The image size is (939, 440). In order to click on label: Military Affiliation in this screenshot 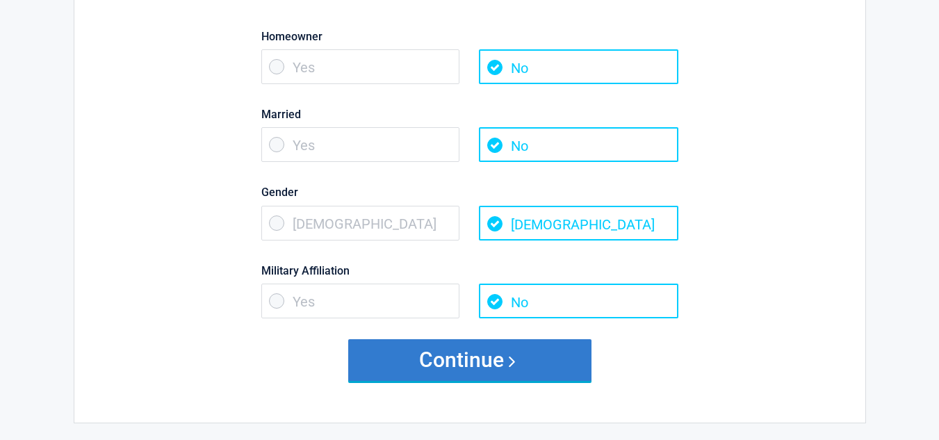, I will do `click(470, 270)`.